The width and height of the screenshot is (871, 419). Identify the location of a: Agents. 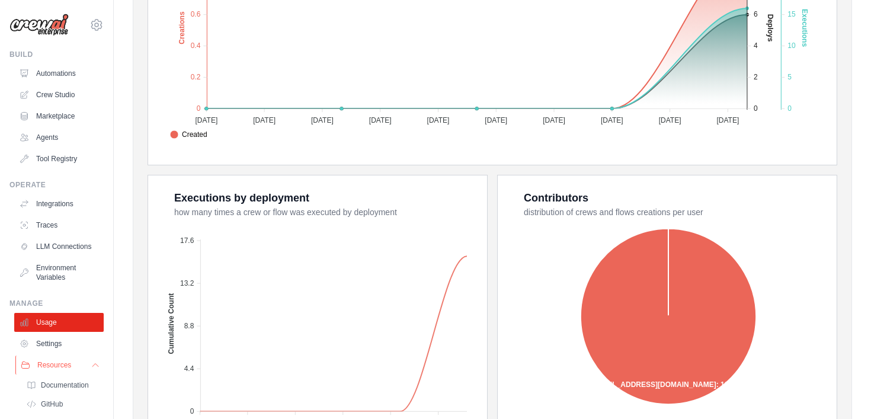
(59, 137).